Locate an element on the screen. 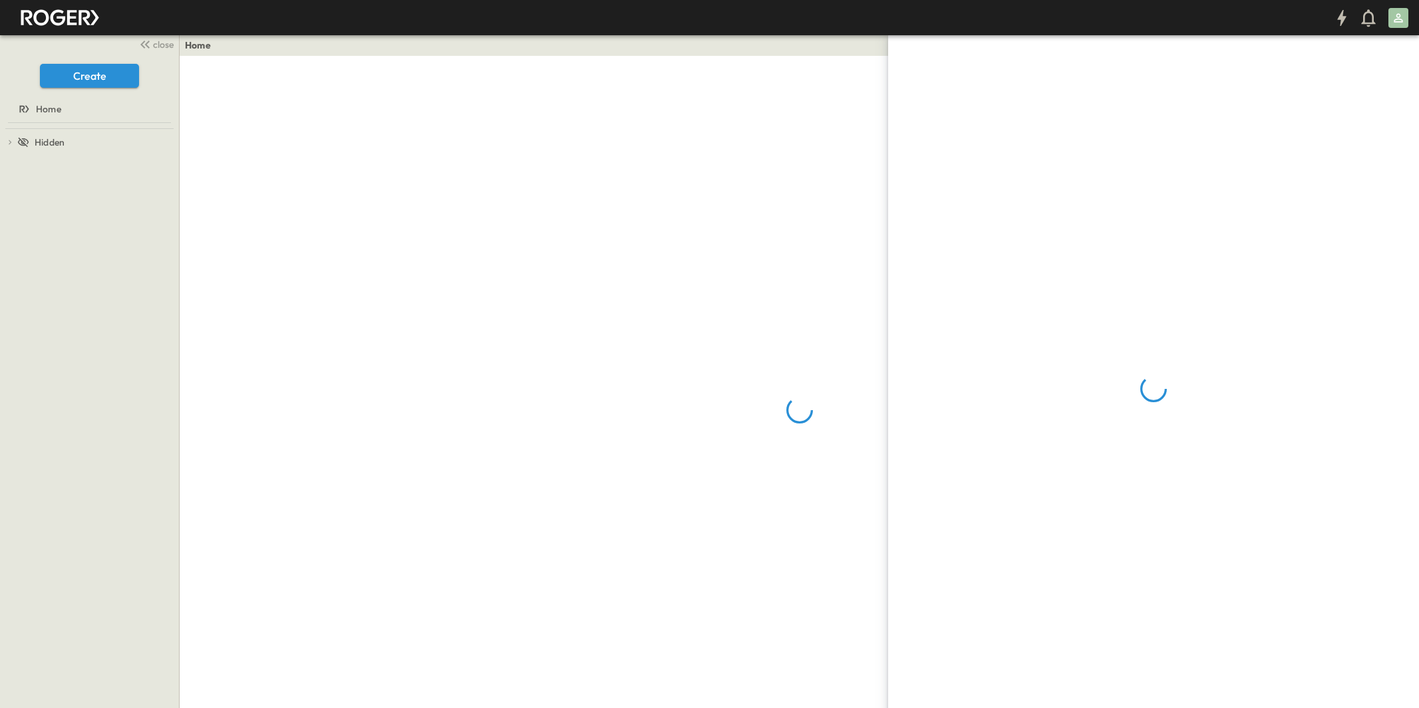  nav: breadcrumbs is located at coordinates (202, 45).